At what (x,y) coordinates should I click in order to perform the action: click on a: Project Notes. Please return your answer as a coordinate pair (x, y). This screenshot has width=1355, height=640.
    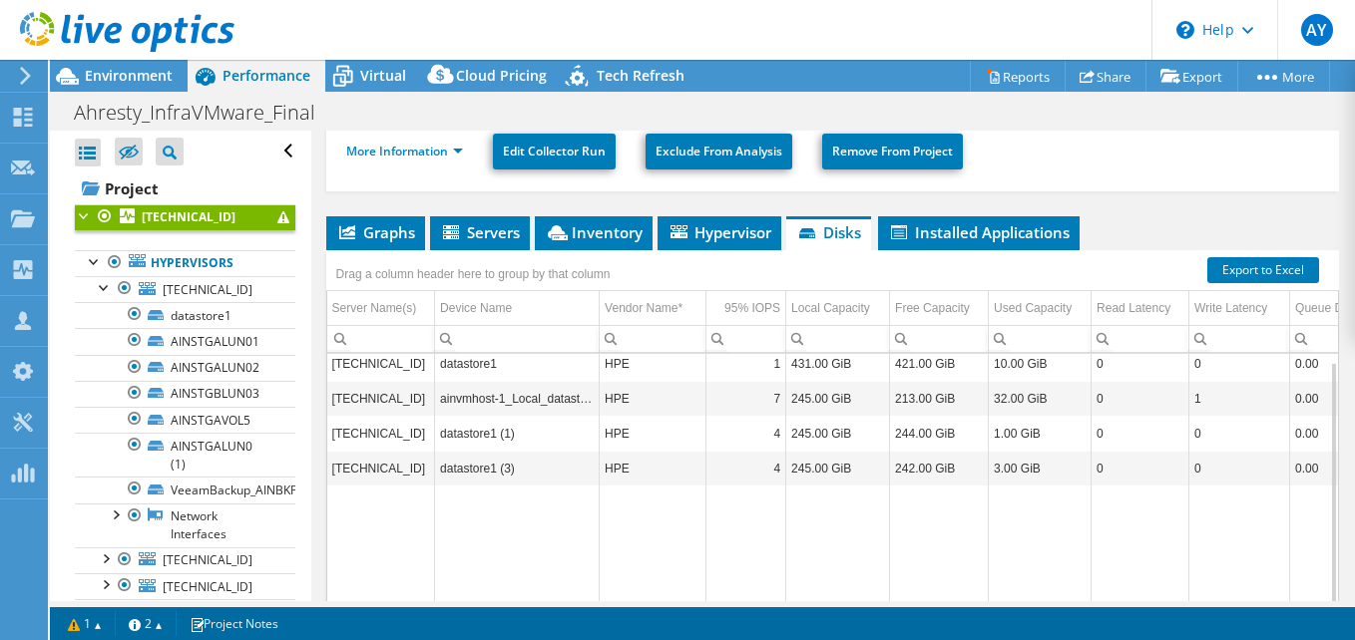
    Looking at the image, I should click on (233, 624).